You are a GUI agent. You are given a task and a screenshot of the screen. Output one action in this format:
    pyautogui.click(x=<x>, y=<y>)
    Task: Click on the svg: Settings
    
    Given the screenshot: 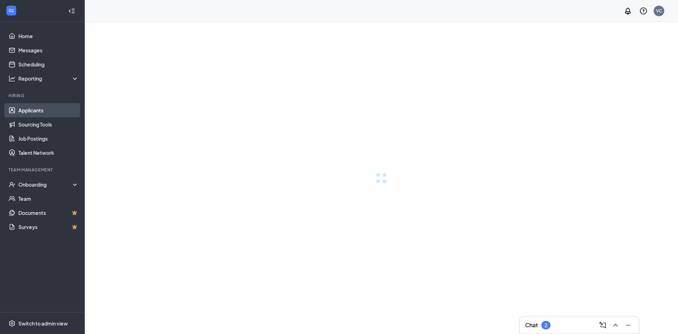 What is the action you would take?
    pyautogui.click(x=12, y=323)
    